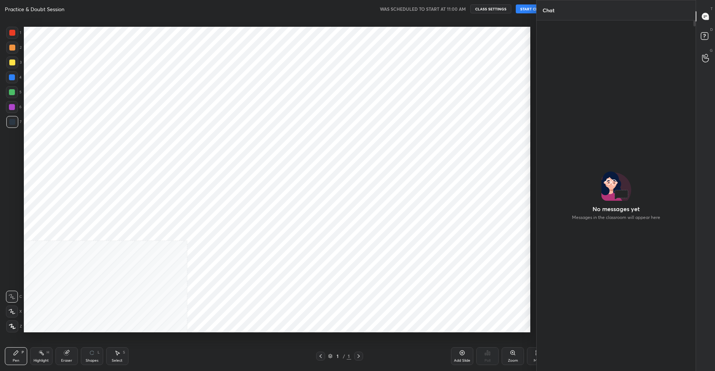 This screenshot has width=715, height=371. I want to click on div: Shapes, so click(92, 361).